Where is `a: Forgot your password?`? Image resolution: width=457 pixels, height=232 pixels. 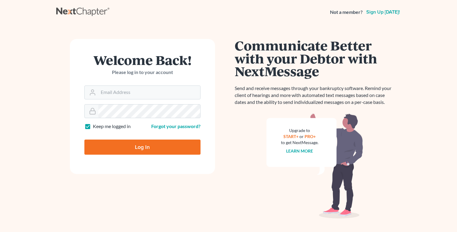 a: Forgot your password? is located at coordinates (176, 126).